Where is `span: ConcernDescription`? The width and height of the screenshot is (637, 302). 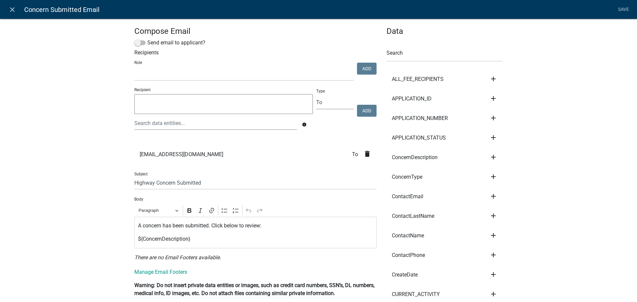
span: ConcernDescription is located at coordinates (414, 157).